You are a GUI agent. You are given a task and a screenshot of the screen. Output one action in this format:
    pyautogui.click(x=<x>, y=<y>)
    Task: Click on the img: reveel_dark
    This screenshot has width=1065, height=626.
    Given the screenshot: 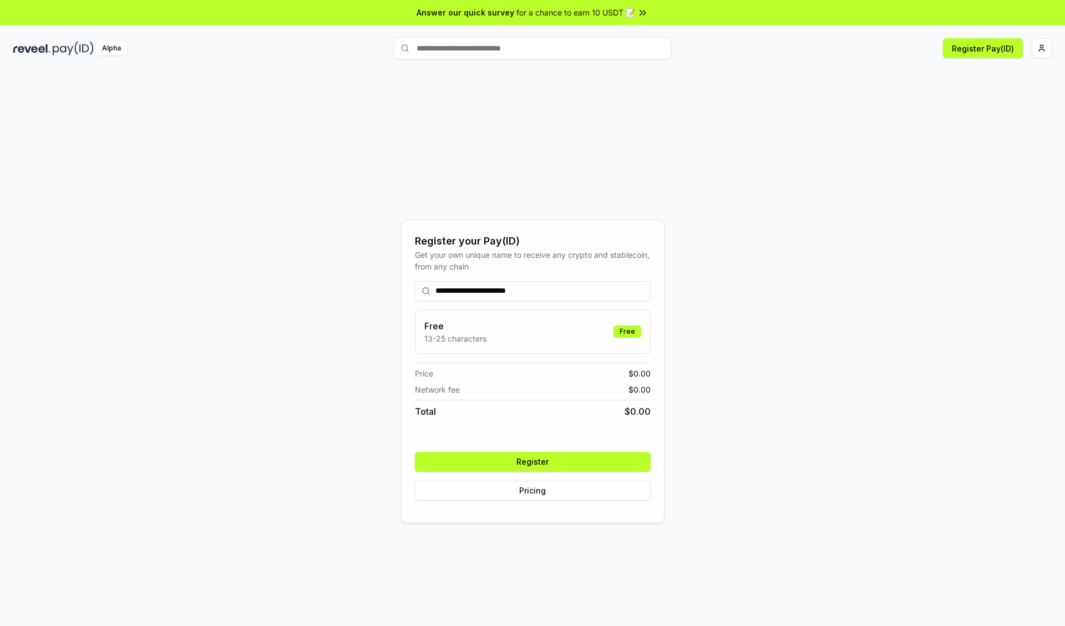 What is the action you would take?
    pyautogui.click(x=32, y=48)
    